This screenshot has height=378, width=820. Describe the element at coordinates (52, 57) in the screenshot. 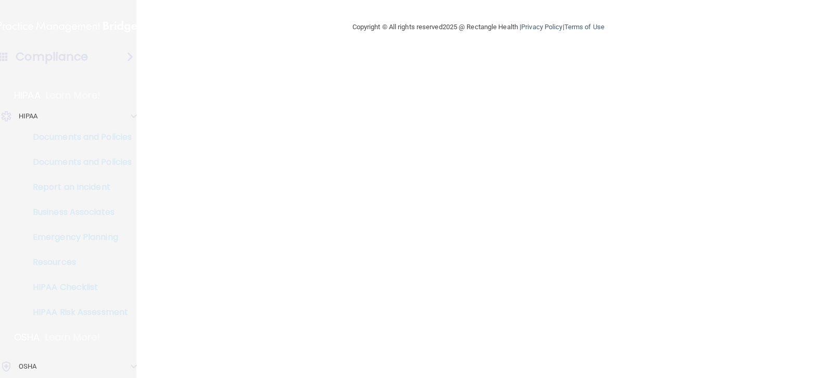

I see `h4: Compliance` at that location.